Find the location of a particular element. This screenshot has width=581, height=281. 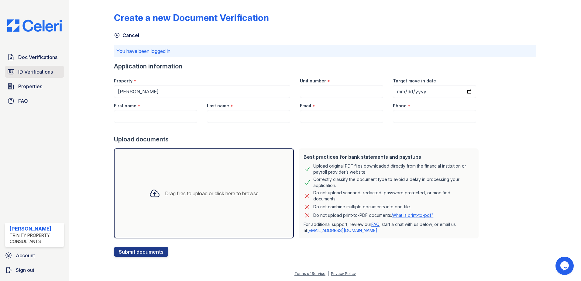

span: Properties is located at coordinates (30, 86).